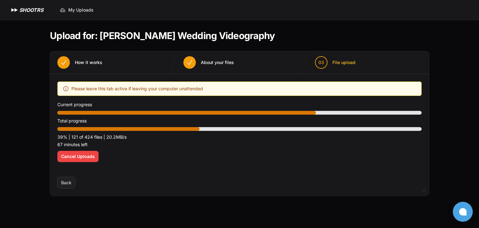  What do you see at coordinates (335, 62) in the screenshot?
I see `button: 03 File upload` at bounding box center [335, 62].